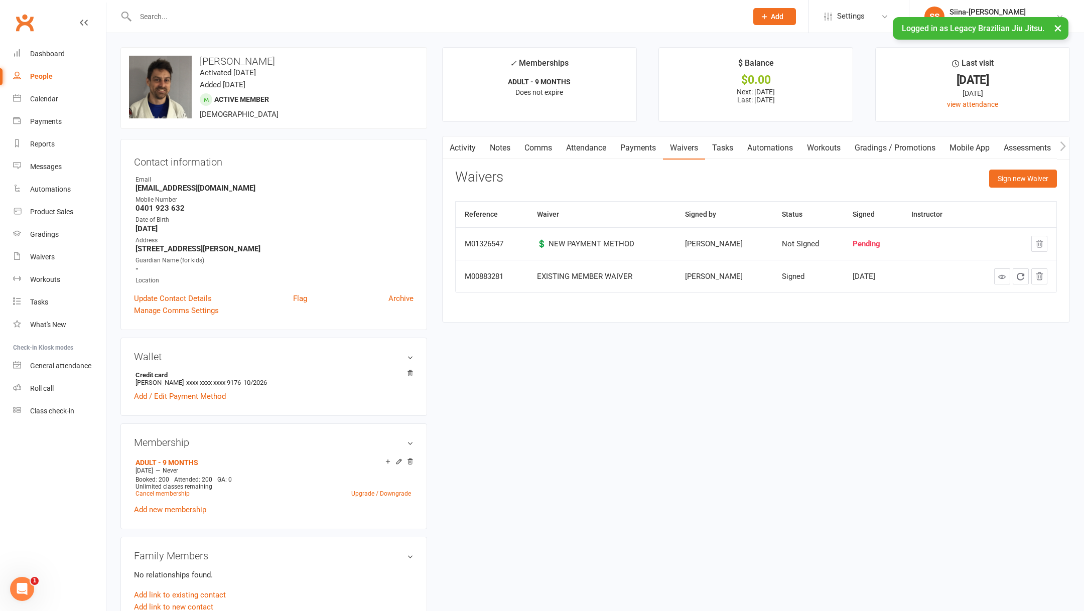 The image size is (1084, 611). I want to click on a: Clubworx, so click(25, 23).